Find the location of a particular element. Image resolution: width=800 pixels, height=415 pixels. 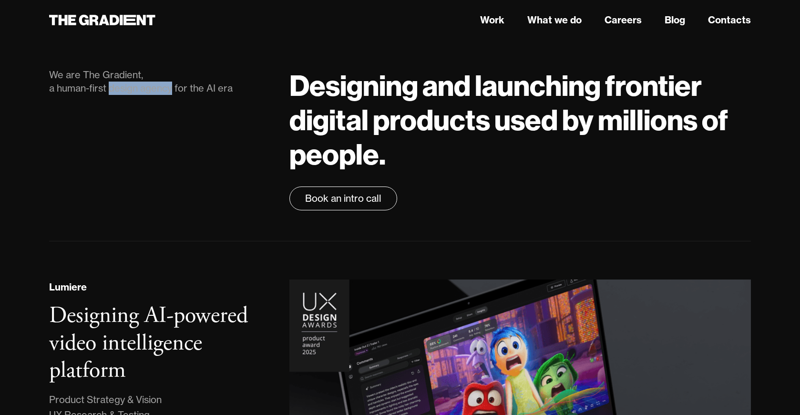

div: Lumiere is located at coordinates (68, 287).